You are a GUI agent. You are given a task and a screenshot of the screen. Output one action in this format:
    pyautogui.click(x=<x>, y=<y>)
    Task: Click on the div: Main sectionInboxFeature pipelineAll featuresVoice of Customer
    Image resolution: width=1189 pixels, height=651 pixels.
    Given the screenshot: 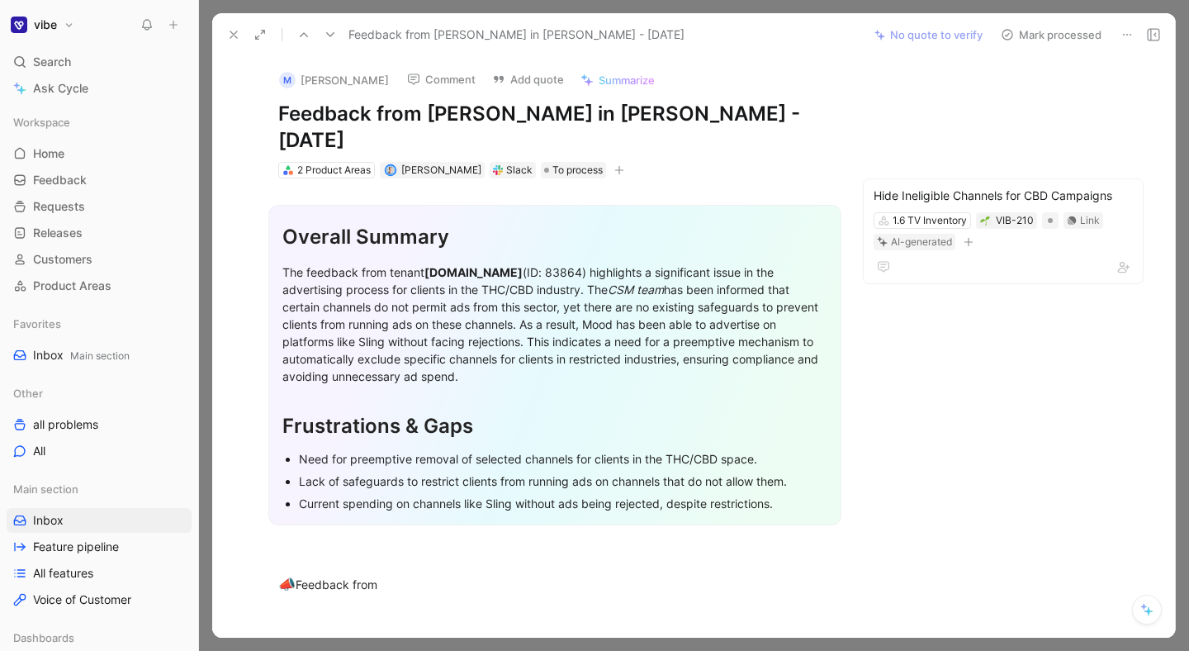 What is the action you would take?
    pyautogui.click(x=99, y=544)
    